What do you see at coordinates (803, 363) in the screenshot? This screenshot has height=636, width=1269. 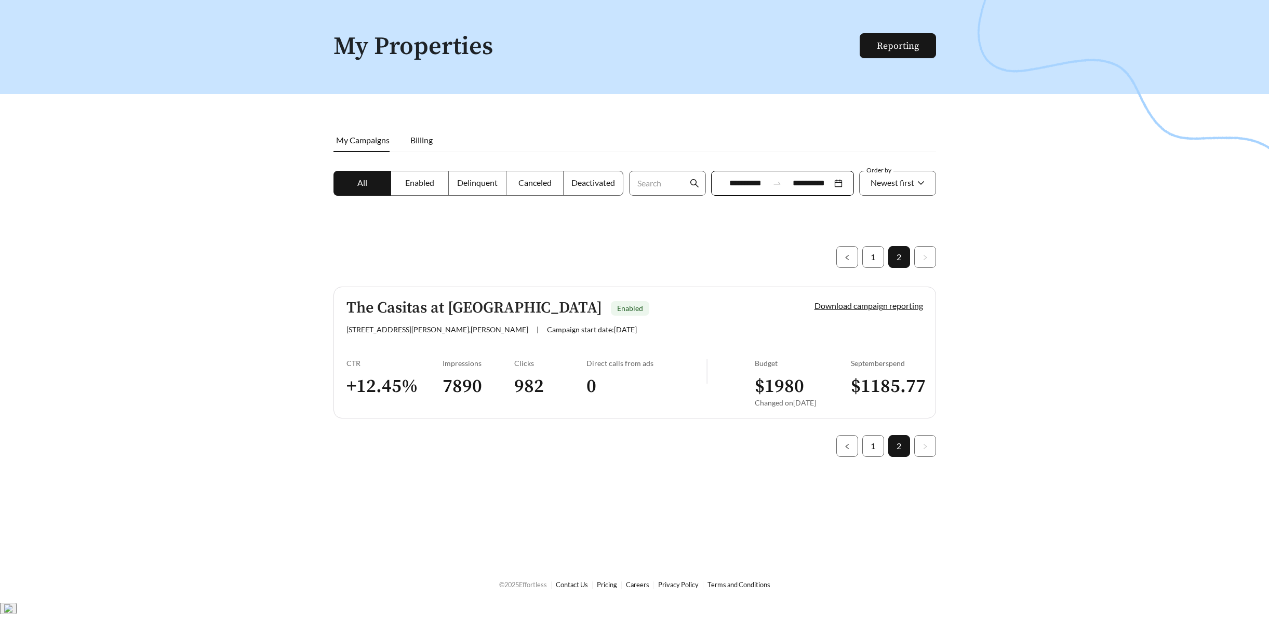 I see `div: Budget` at bounding box center [803, 363].